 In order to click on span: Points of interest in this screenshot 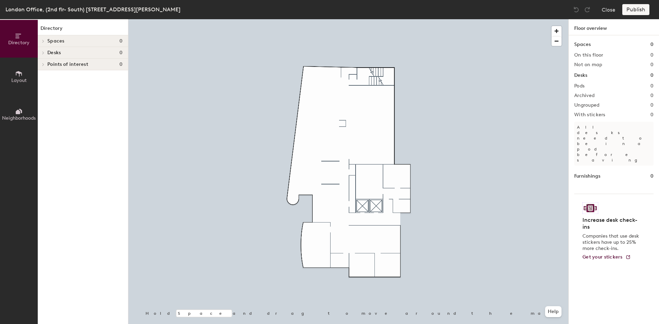, I will do `click(68, 65)`.